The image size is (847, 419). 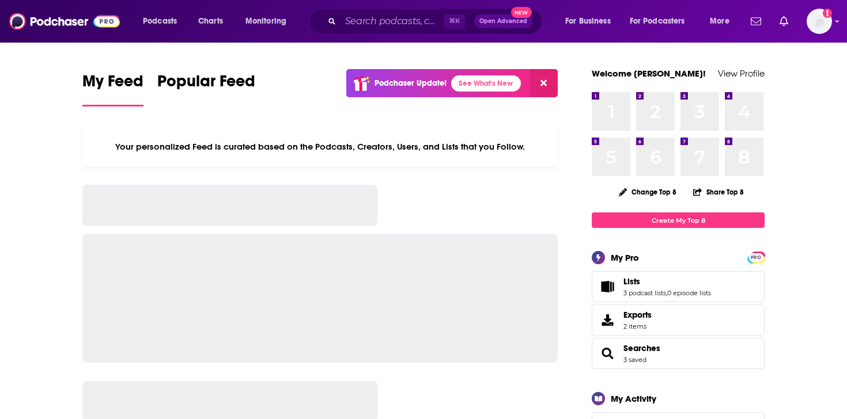 What do you see at coordinates (720, 21) in the screenshot?
I see `span: More` at bounding box center [720, 21].